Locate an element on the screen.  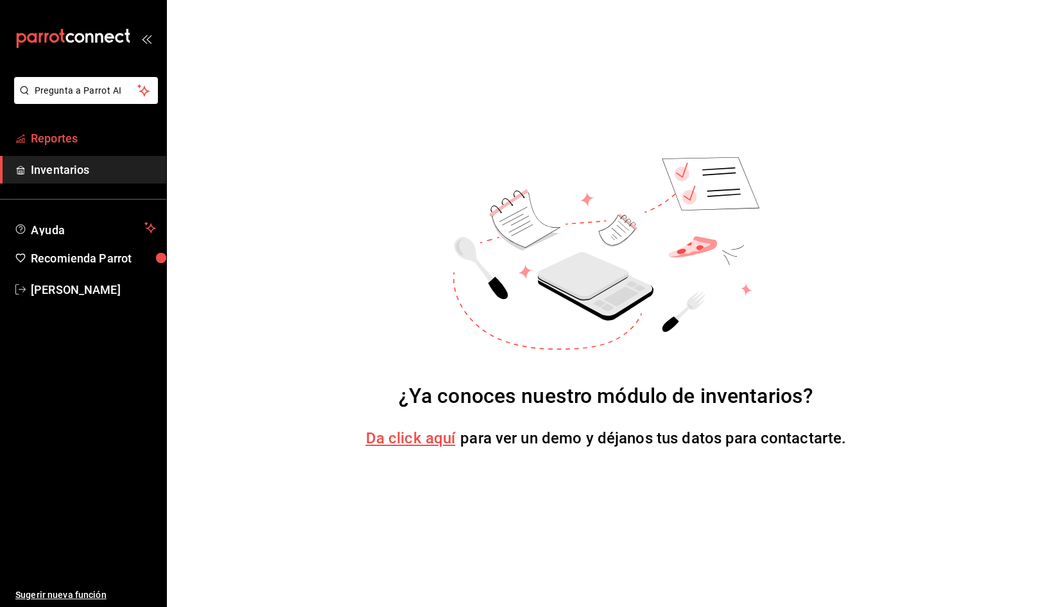
span: Ayuda is located at coordinates (85, 228).